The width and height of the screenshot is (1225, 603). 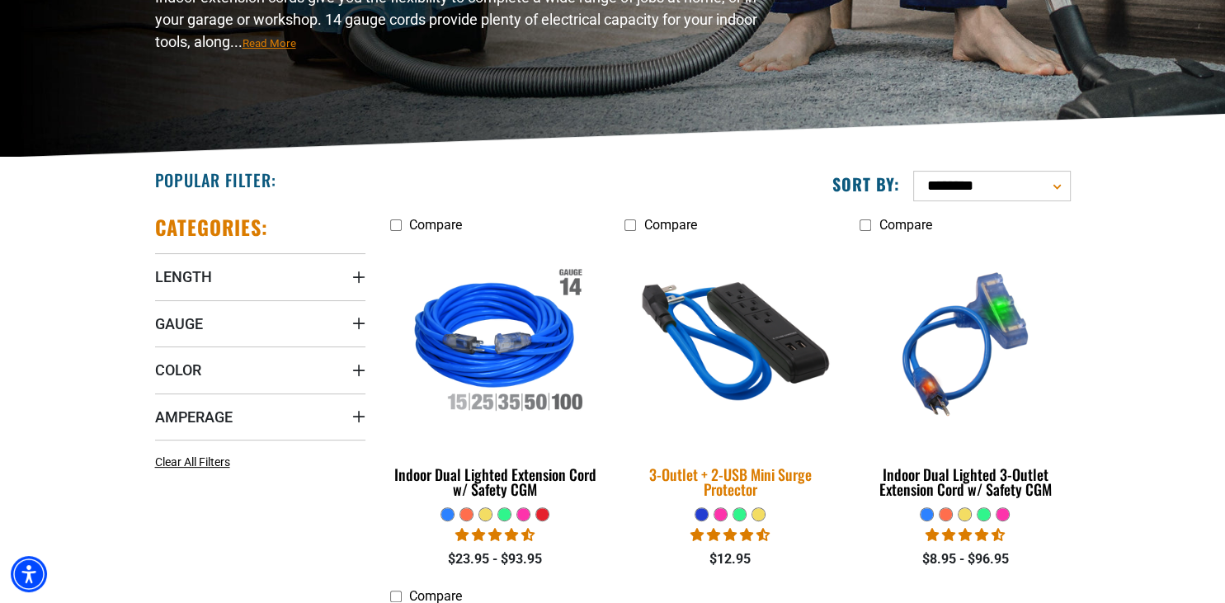 I want to click on summary: Color, so click(x=260, y=370).